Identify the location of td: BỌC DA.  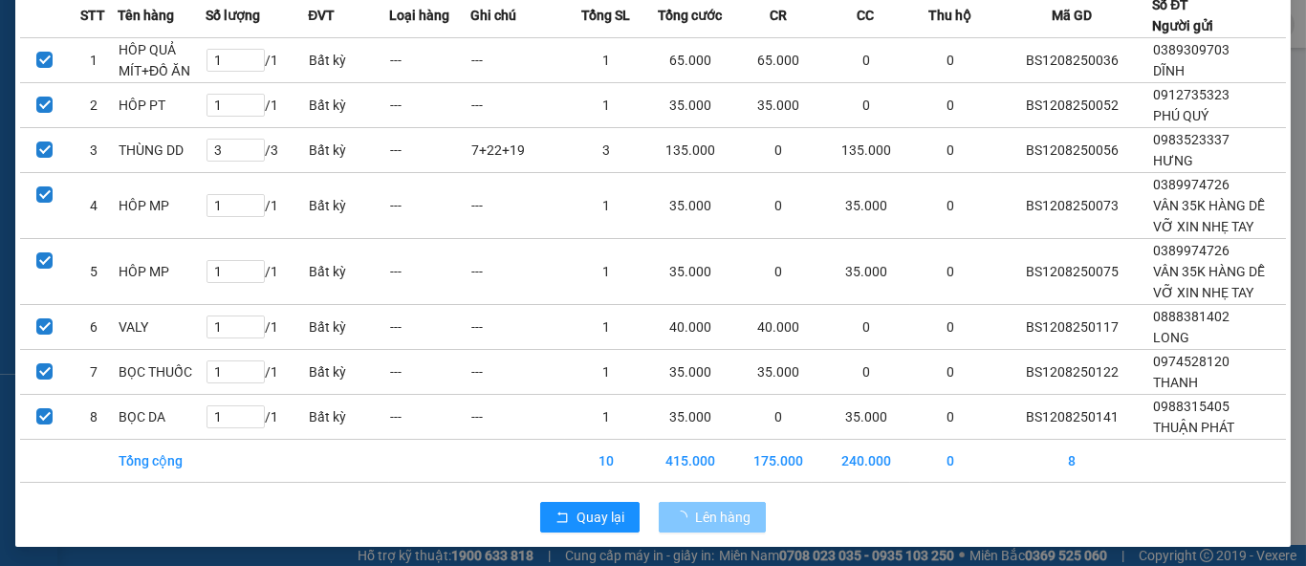
(162, 417).